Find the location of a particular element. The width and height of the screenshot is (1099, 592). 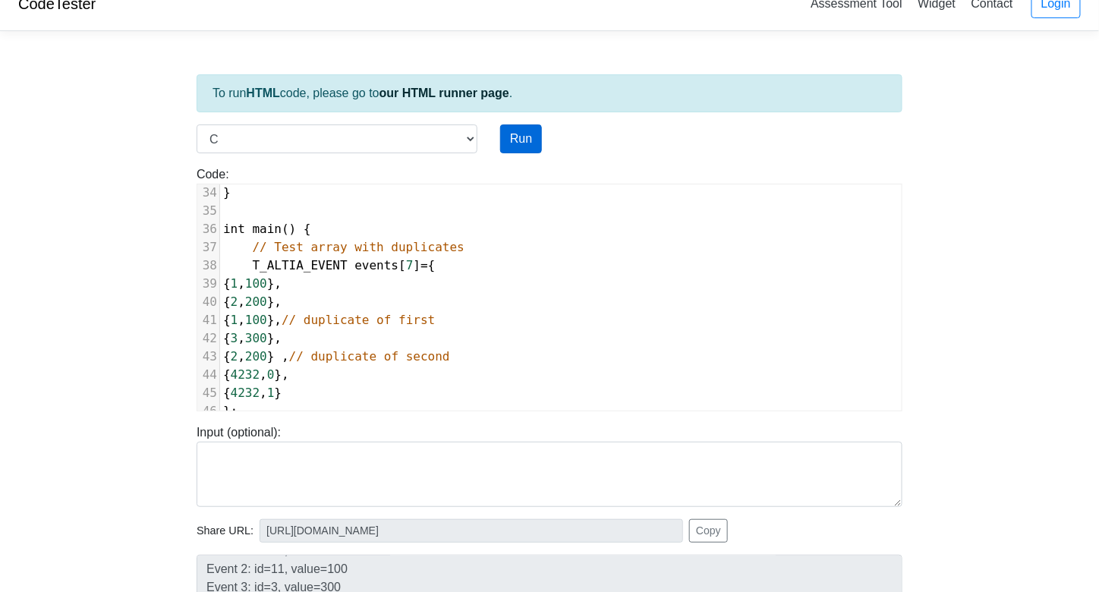

span: // Test array with duplicates is located at coordinates (358, 247).